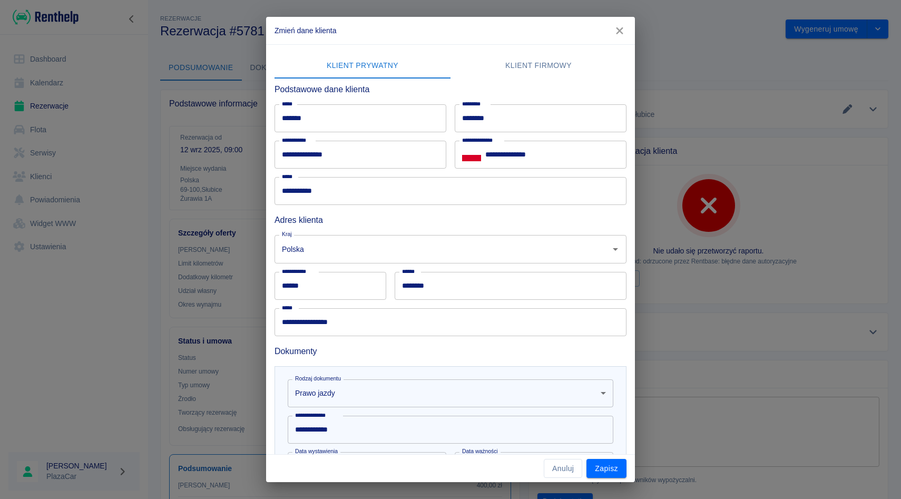  Describe the element at coordinates (318, 378) in the screenshot. I see `label: Rodzaj dokumentu` at that location.